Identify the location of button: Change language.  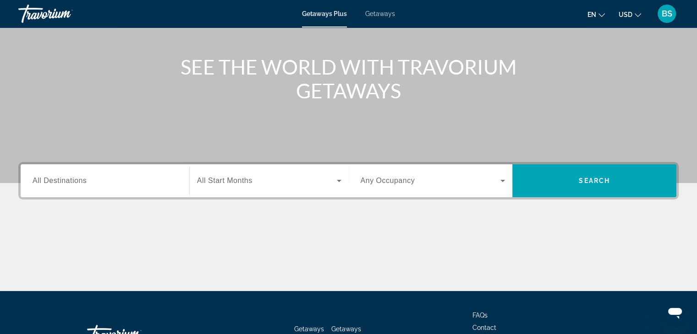
(596, 14).